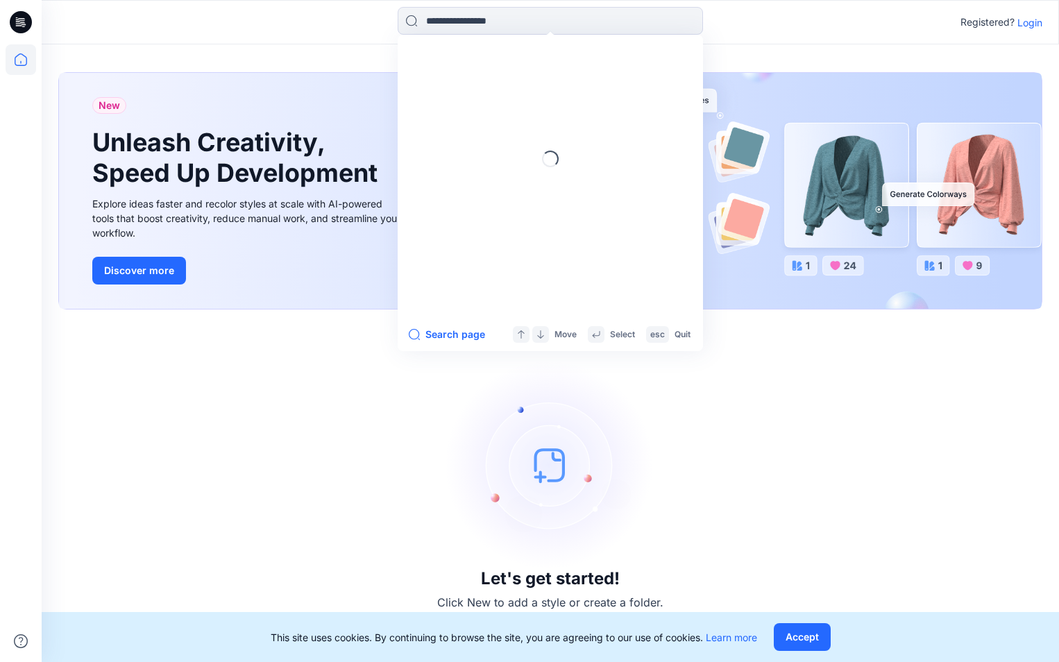  Describe the element at coordinates (622, 334) in the screenshot. I see `p: Select` at that location.